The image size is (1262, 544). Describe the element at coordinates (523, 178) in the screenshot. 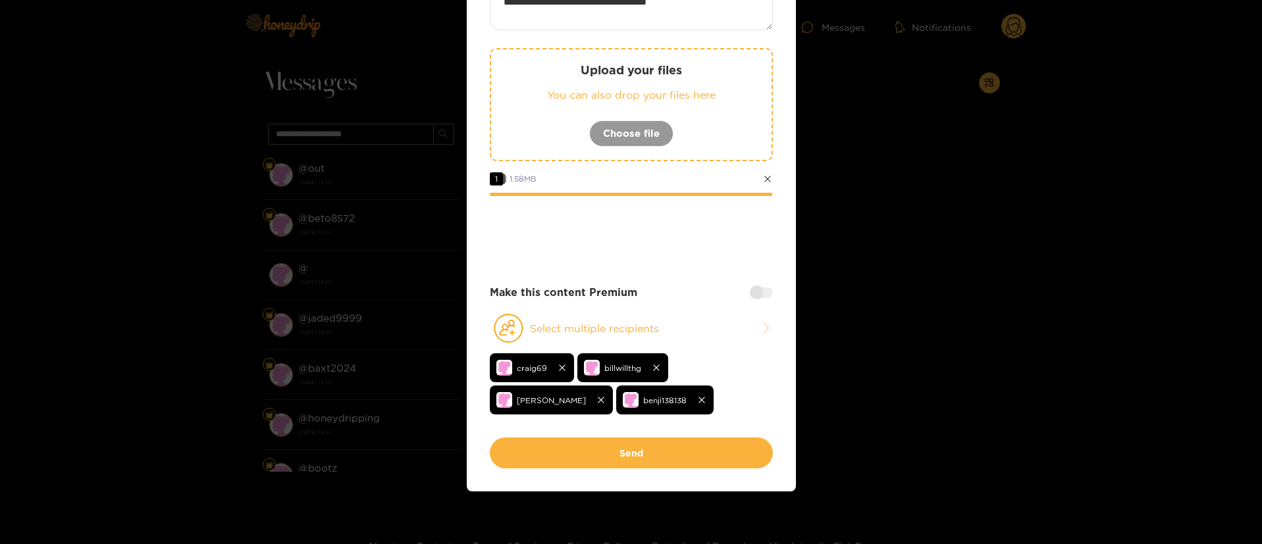

I see `span: 1.58 MB` at that location.